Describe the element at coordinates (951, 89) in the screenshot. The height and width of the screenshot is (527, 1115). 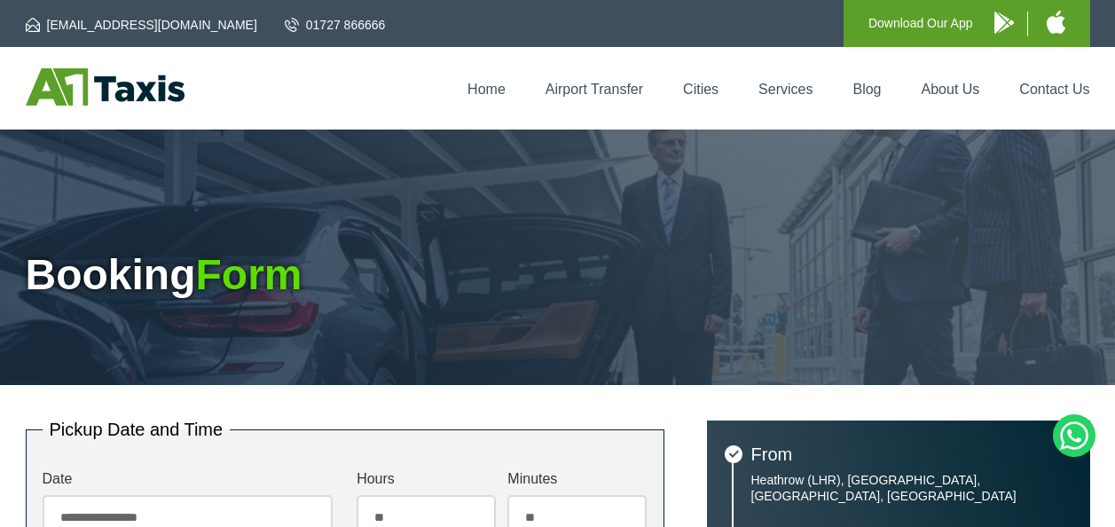
I see `a: About Us` at that location.